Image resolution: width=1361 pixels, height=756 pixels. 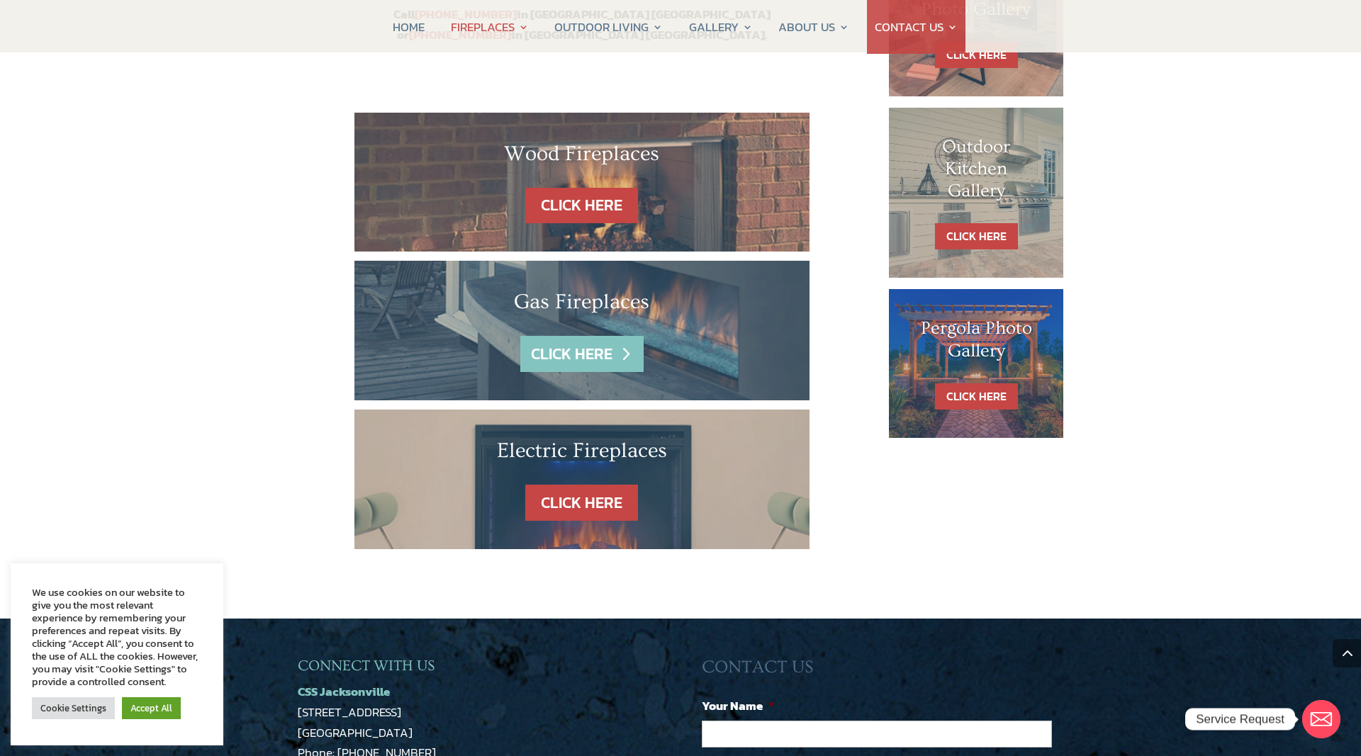 I want to click on label: Your Name, so click(x=738, y=706).